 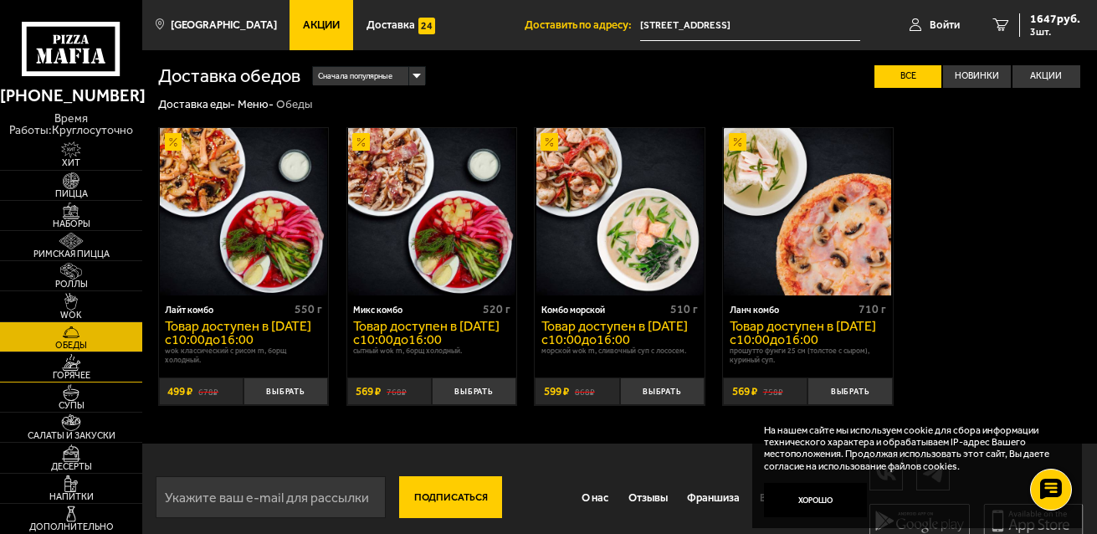 I want to click on img: Микс комбо, so click(x=432, y=212).